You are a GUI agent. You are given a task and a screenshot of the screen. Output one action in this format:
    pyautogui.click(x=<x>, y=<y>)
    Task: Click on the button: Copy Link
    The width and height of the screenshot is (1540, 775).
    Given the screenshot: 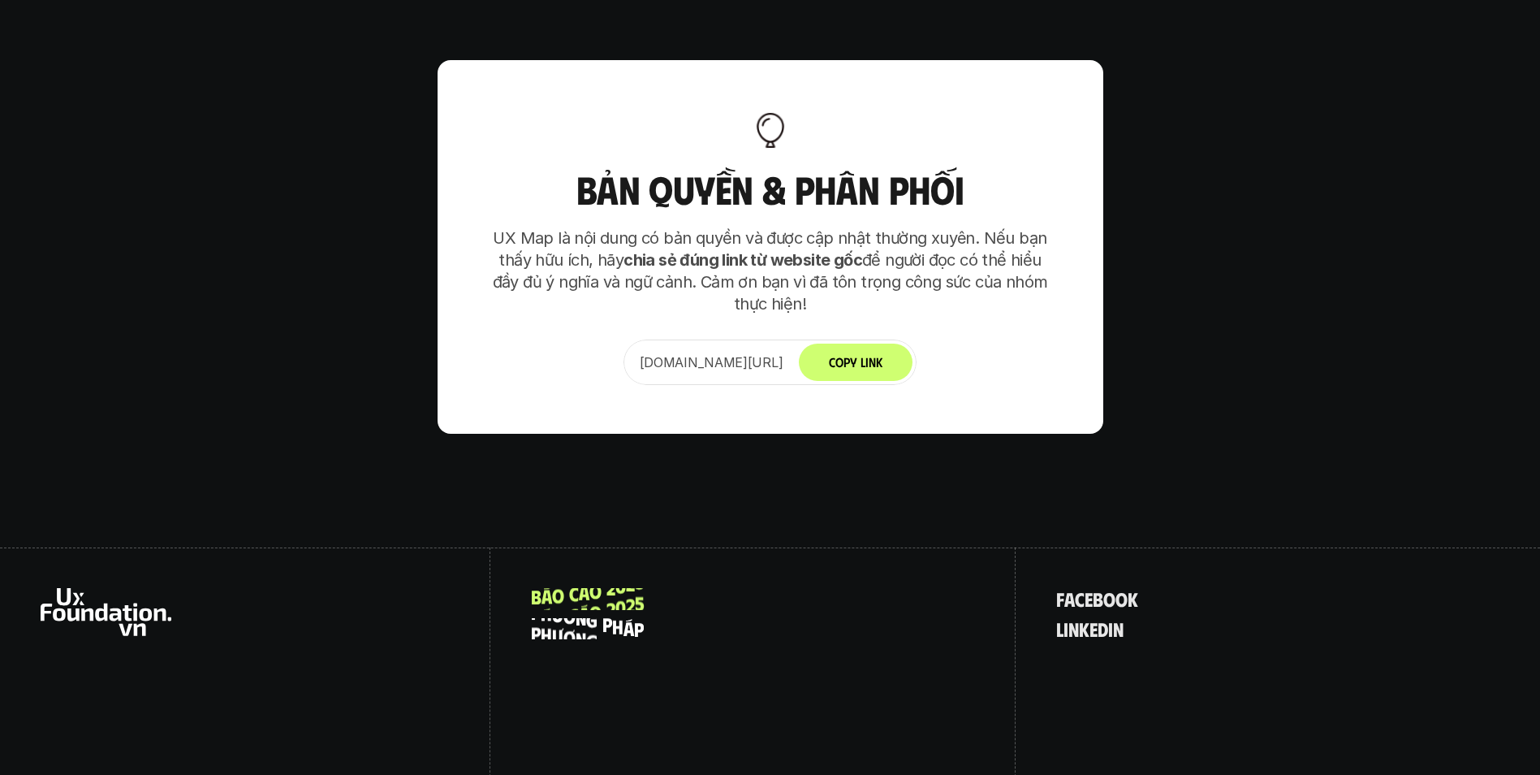 What is the action you would take?
    pyautogui.click(x=856, y=362)
    